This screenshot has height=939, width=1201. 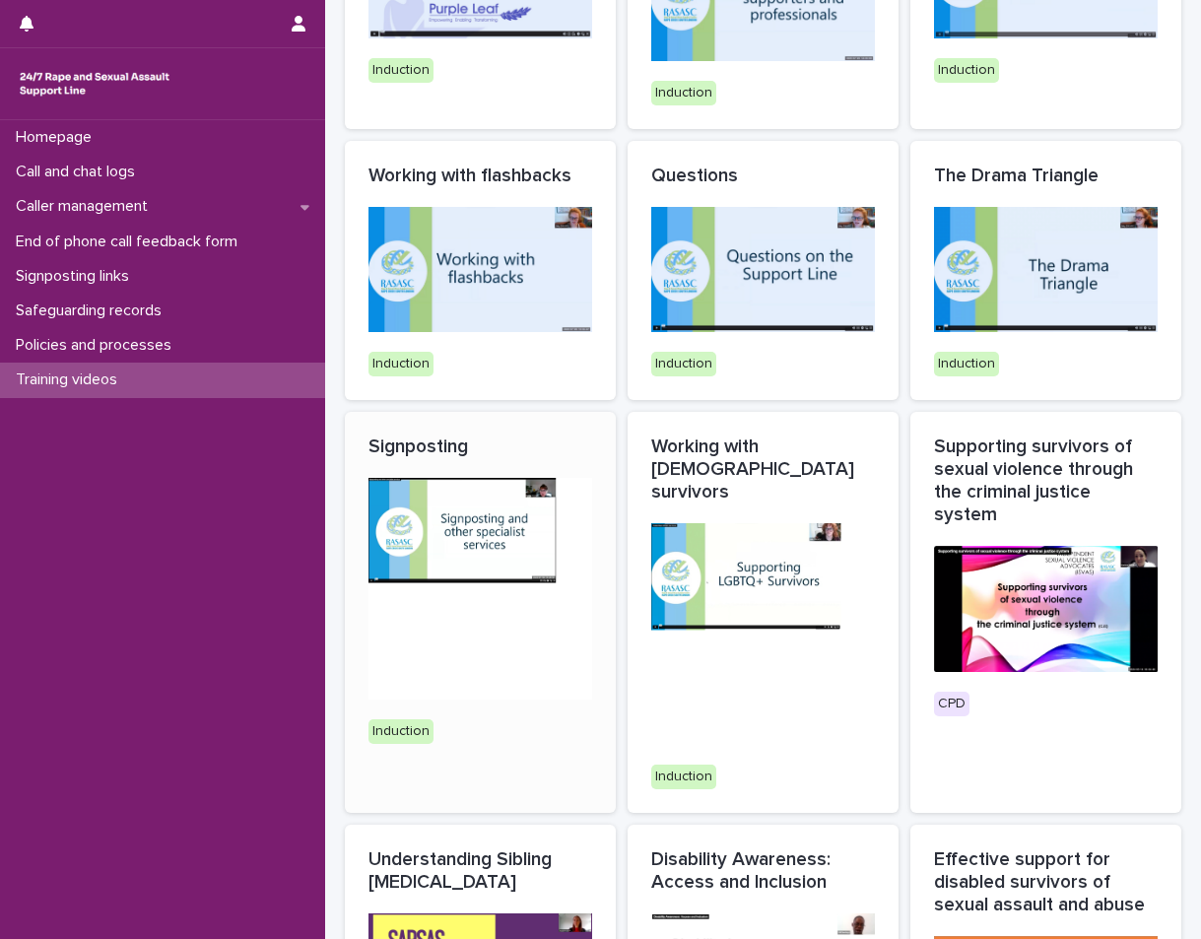 I want to click on p: Caller management, so click(x=86, y=206).